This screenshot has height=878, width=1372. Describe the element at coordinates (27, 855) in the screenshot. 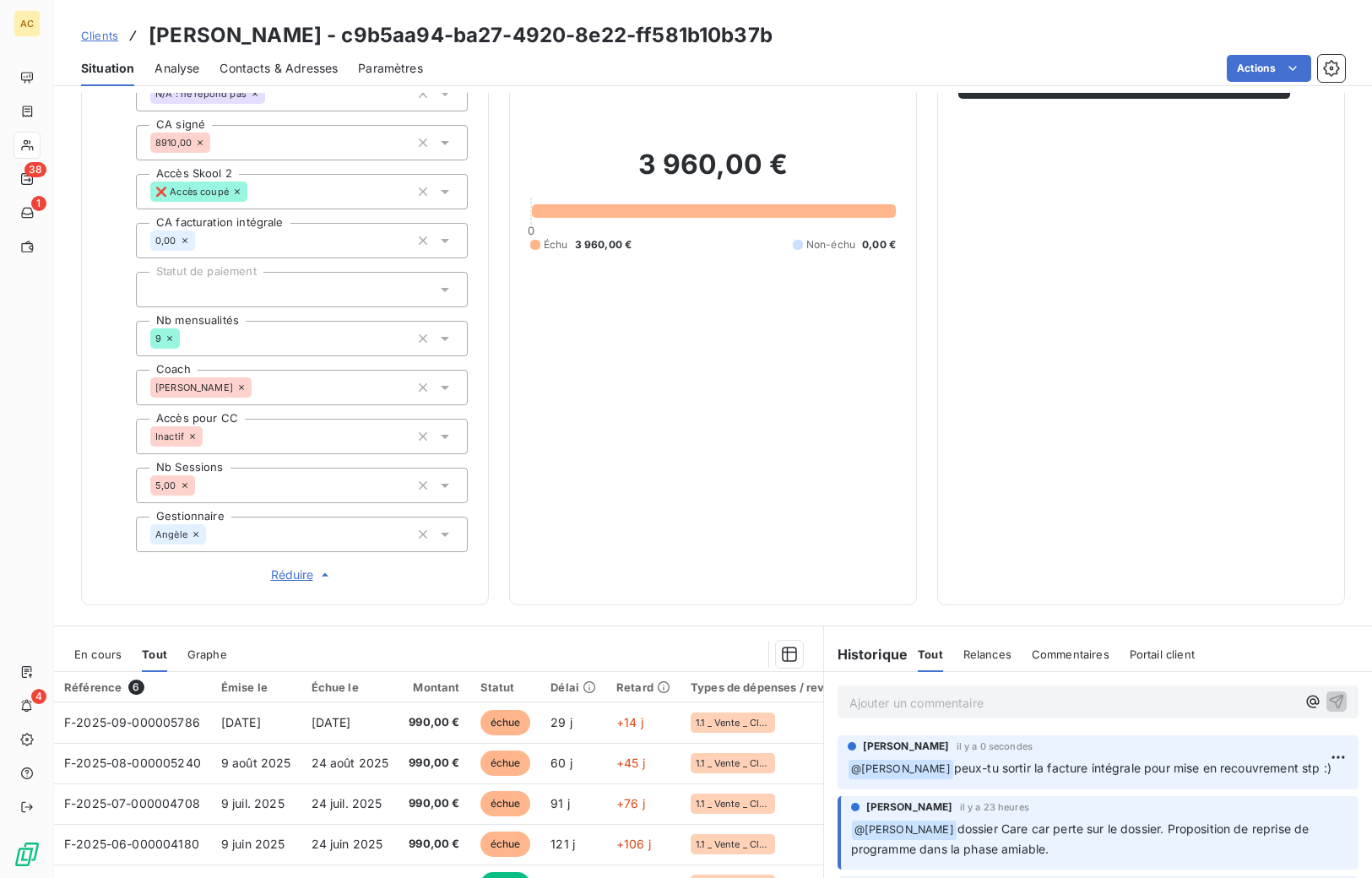

I see `img: Logo LeanPay` at that location.